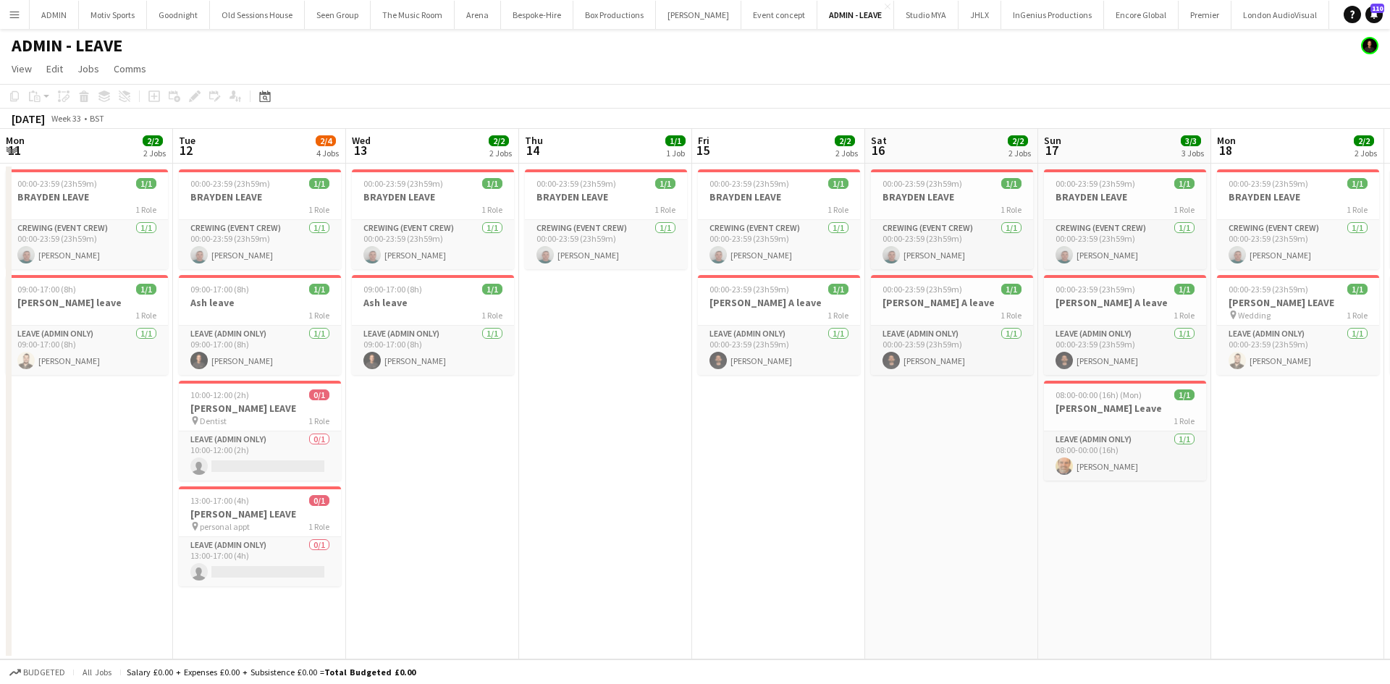 This screenshot has height=684, width=1390. Describe the element at coordinates (1254, 315) in the screenshot. I see `span: Wedding` at that location.